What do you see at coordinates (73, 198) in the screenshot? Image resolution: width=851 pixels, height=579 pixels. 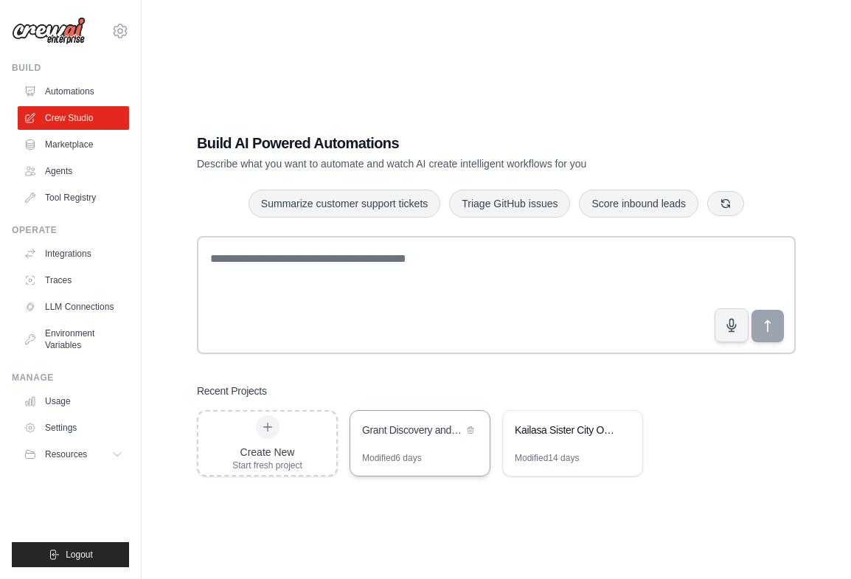 I see `a: Tool Registry` at bounding box center [73, 198].